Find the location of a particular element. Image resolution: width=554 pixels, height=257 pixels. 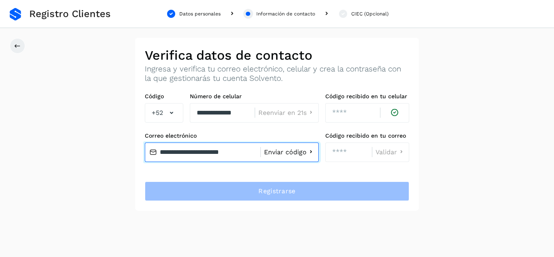

span: +52 is located at coordinates (157, 113).